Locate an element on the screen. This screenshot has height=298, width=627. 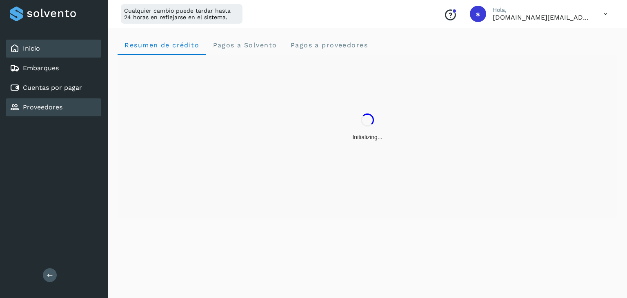
p: Hola, is located at coordinates (542, 10).